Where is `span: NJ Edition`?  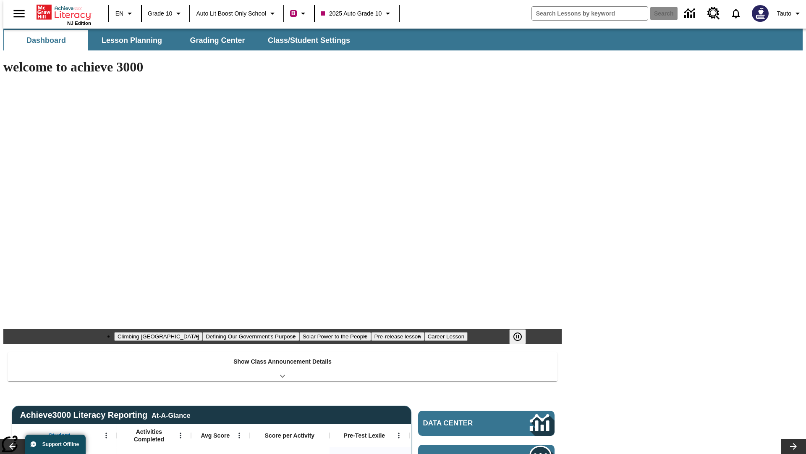 span: NJ Edition is located at coordinates (79, 23).